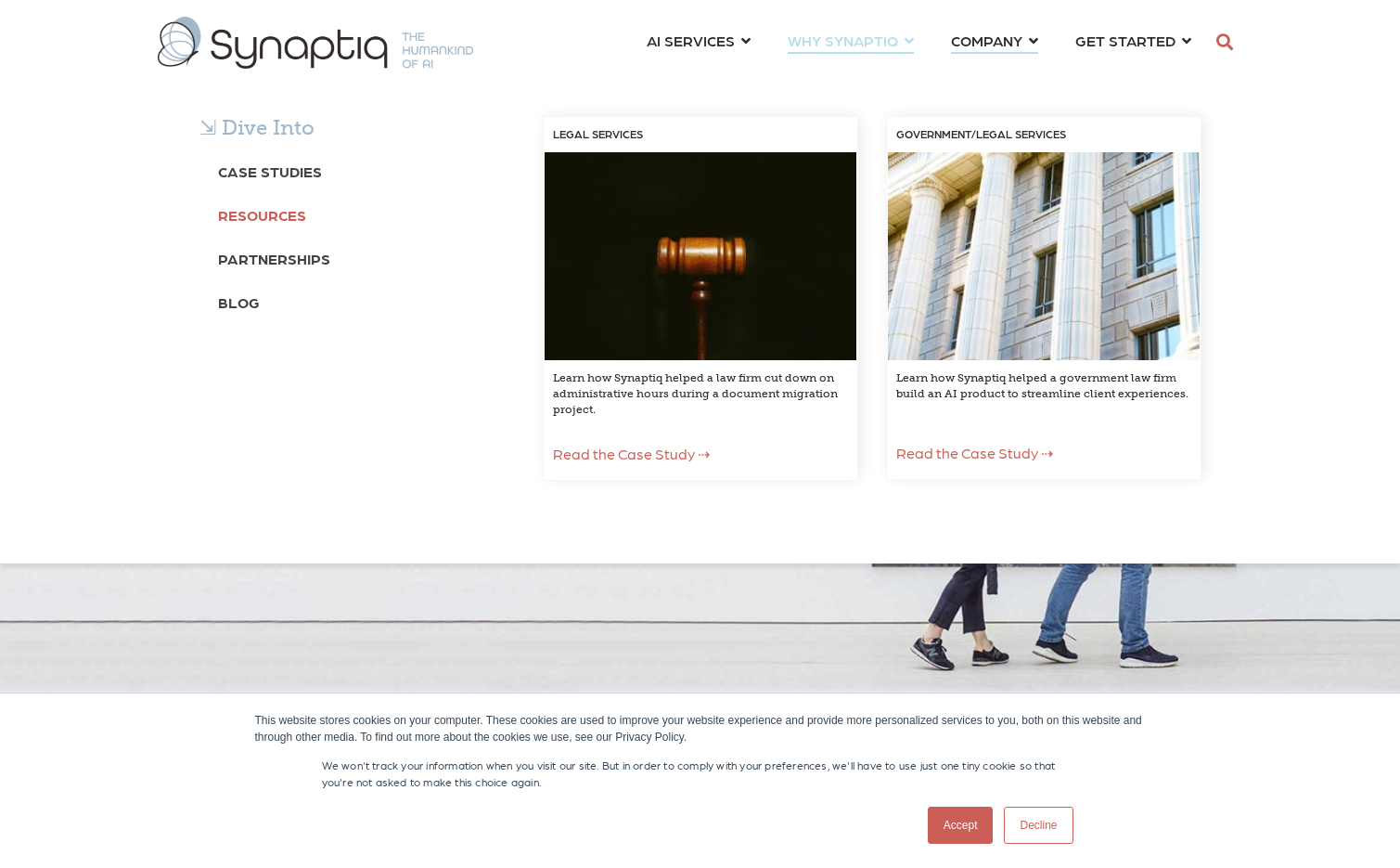 Image resolution: width=1400 pixels, height=868 pixels. Describe the element at coordinates (851, 40) in the screenshot. I see `a: WHY SYNAPTIQ` at that location.